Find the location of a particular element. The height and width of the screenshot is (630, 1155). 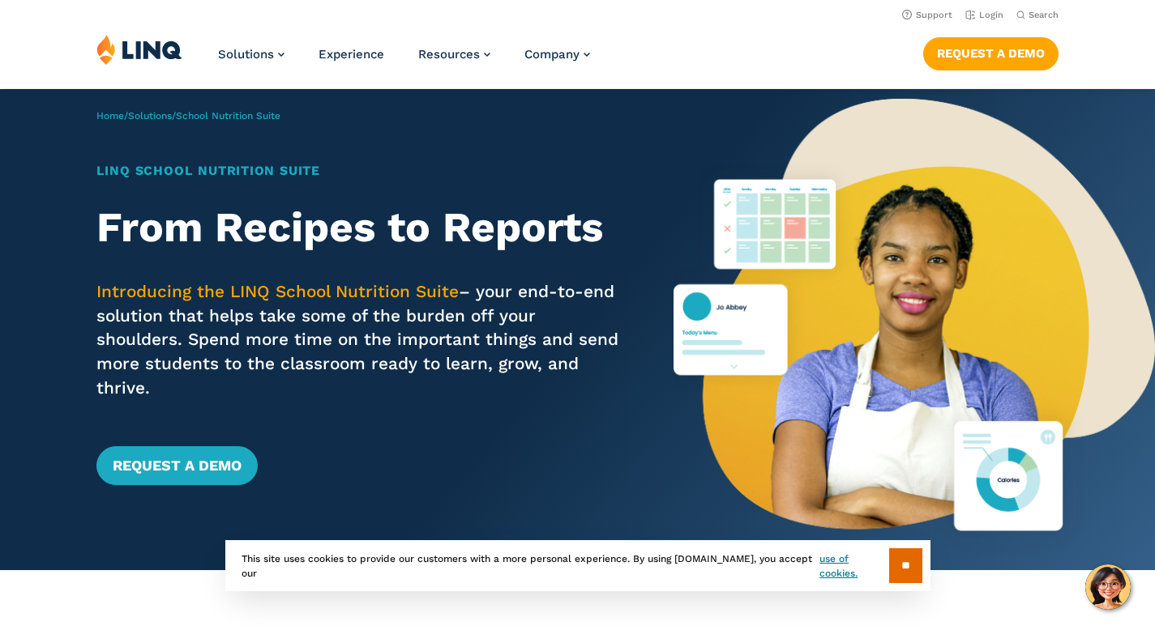

span: Introducing the LINQ School Nutrition Suite is located at coordinates (277, 292).